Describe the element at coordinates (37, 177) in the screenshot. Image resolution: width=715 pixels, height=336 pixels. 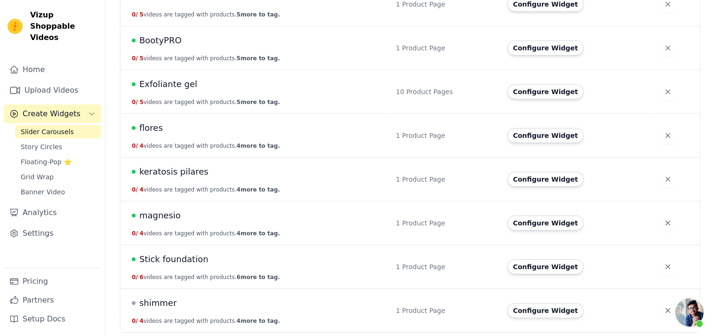
I see `span: Grid Wrap` at that location.